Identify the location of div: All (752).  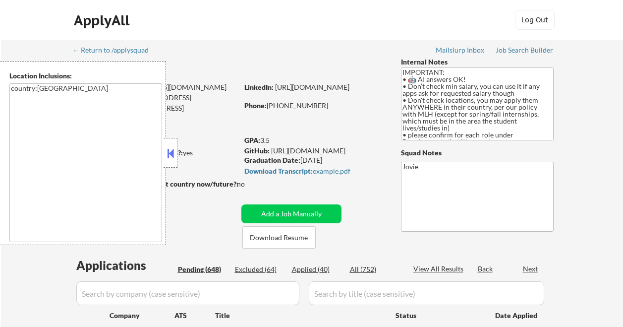
(375, 269).